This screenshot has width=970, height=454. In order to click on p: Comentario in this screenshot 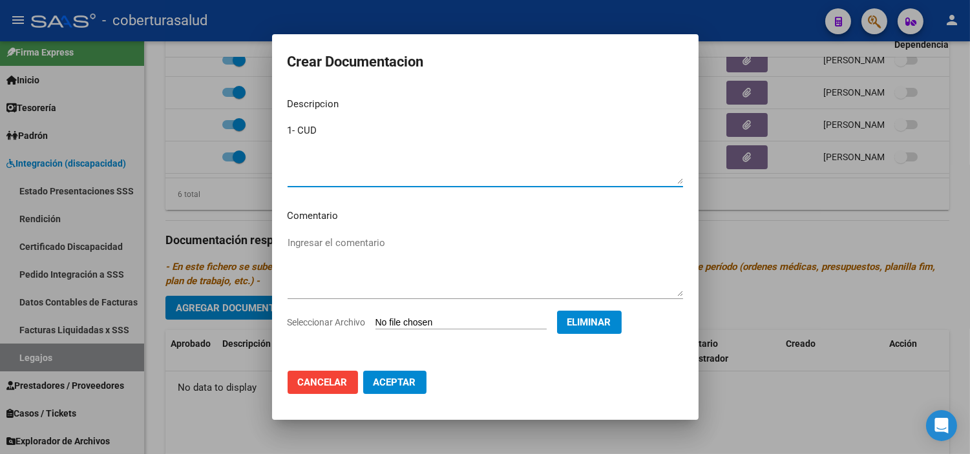, I will do `click(485, 216)`.